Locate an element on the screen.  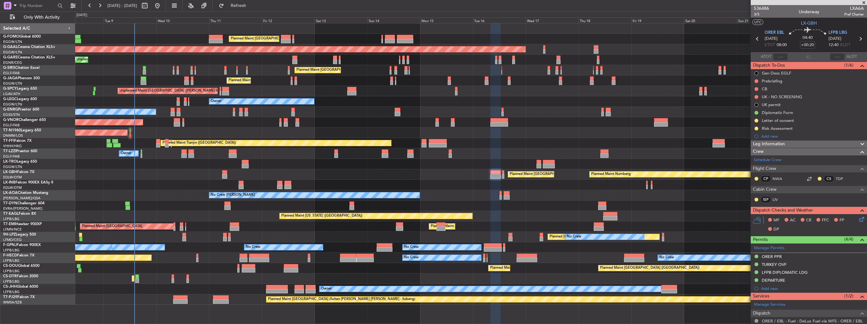
span: 04:40 is located at coordinates (808, 38).